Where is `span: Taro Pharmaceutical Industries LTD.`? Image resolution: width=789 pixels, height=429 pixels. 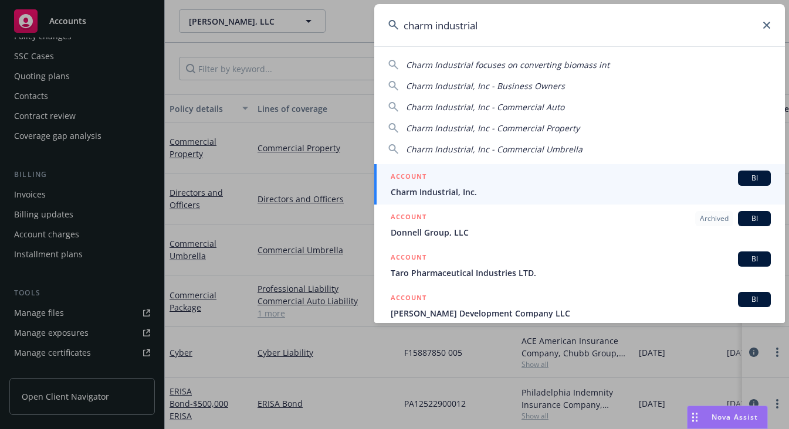
span: Taro Pharmaceutical Industries LTD. is located at coordinates (581, 273).